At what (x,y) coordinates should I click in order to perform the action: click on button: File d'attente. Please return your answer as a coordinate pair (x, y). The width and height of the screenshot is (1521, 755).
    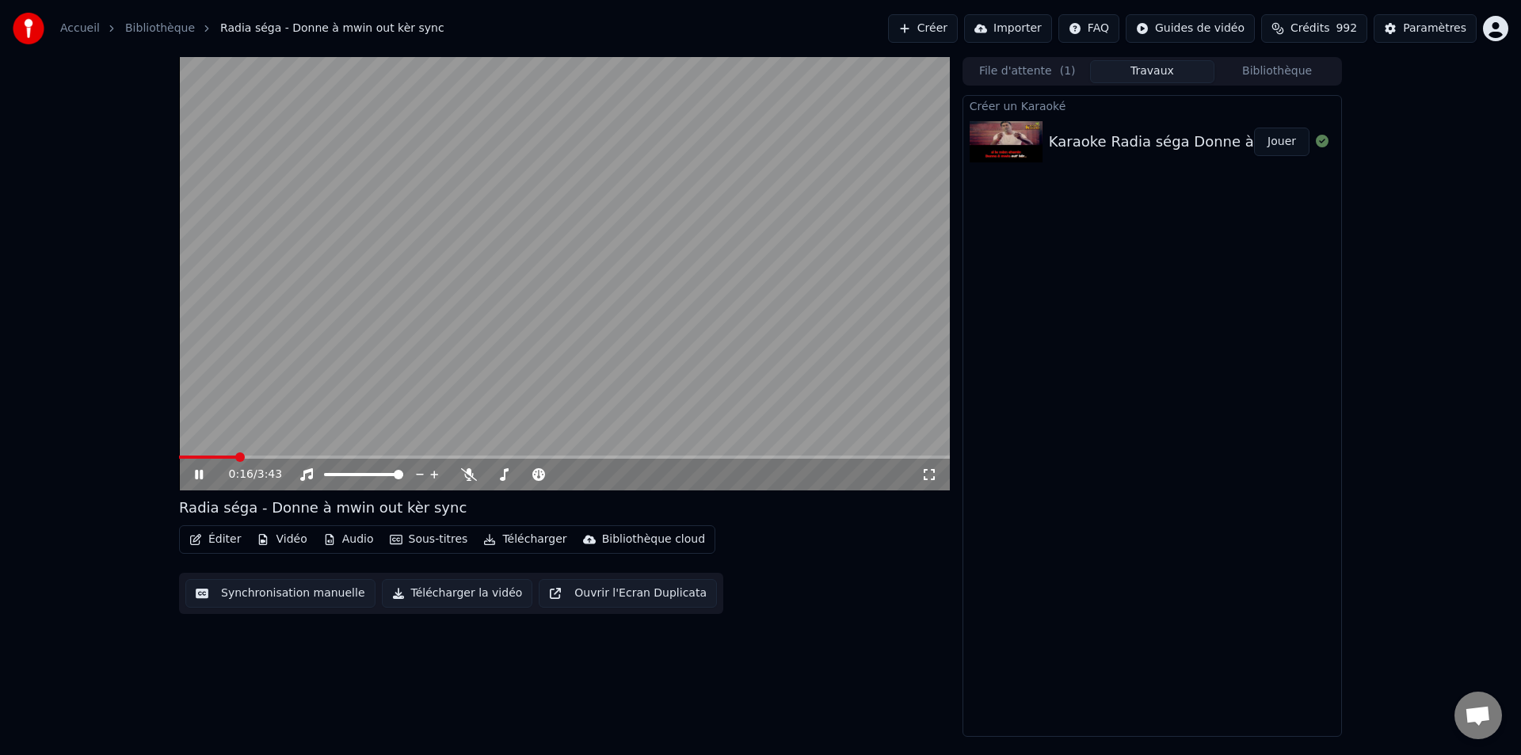
    Looking at the image, I should click on (1027, 71).